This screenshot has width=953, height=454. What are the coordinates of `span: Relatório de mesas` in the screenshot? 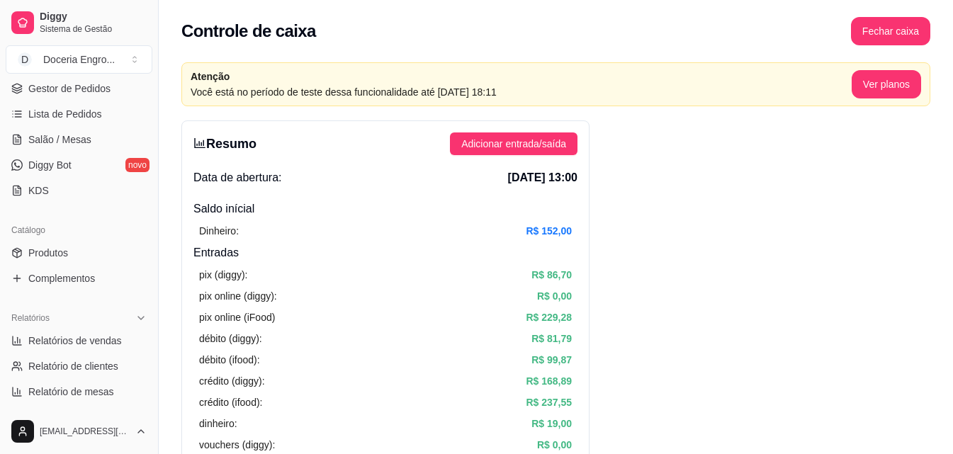 It's located at (71, 392).